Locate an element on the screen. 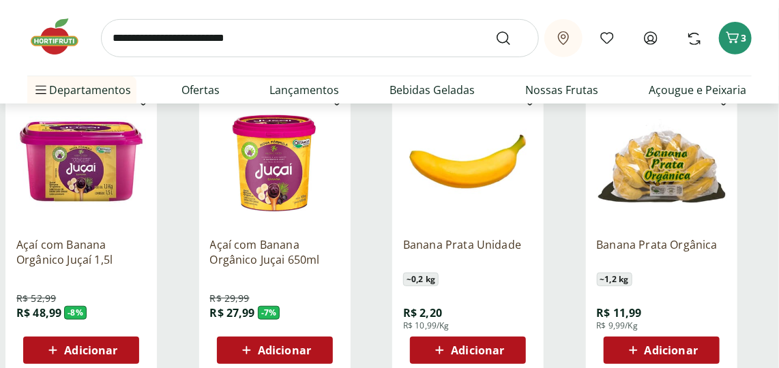  button: Menu is located at coordinates (41, 90).